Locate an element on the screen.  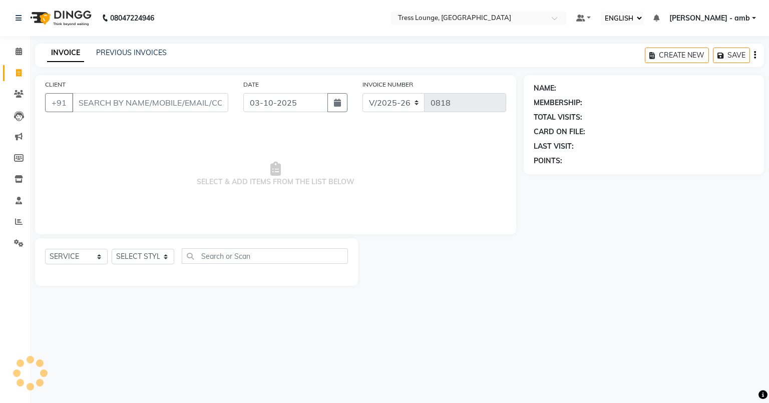
label: CLIENT is located at coordinates (55, 85).